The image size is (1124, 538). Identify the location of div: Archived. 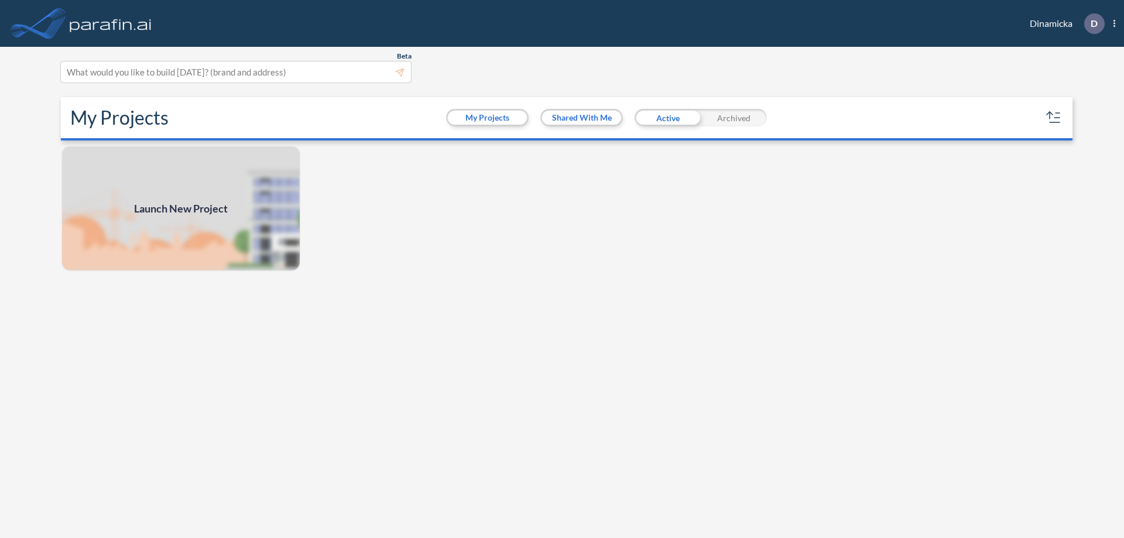
(733, 118).